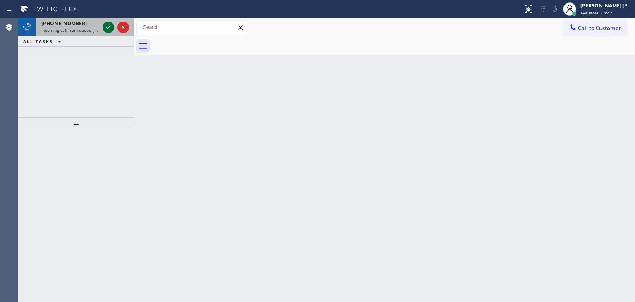  I want to click on button: ALL TASKS, so click(44, 41).